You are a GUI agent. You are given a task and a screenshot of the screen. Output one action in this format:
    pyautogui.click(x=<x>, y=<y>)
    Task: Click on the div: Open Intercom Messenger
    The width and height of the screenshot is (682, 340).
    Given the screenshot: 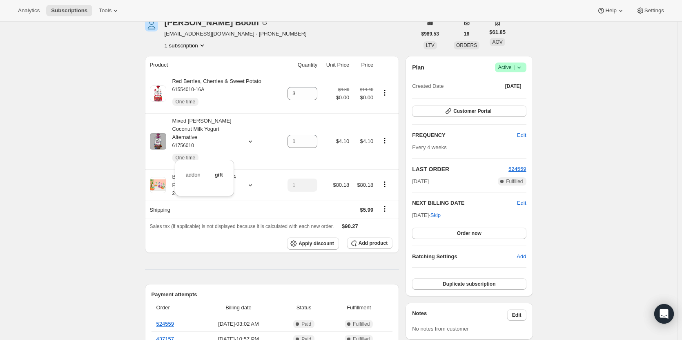 What is the action you would take?
    pyautogui.click(x=664, y=314)
    